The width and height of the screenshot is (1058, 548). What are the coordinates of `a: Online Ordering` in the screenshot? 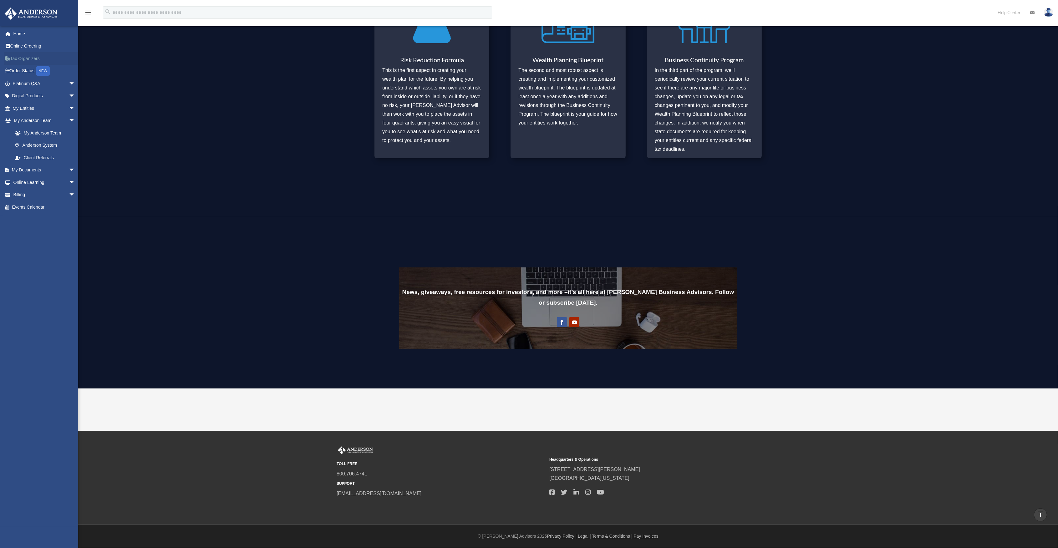 It's located at (44, 46).